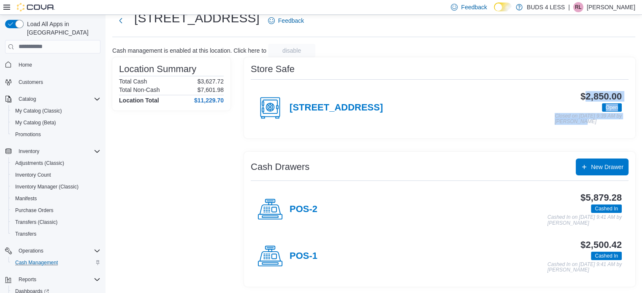  I want to click on div: Rebecca Leitch, so click(578, 7).